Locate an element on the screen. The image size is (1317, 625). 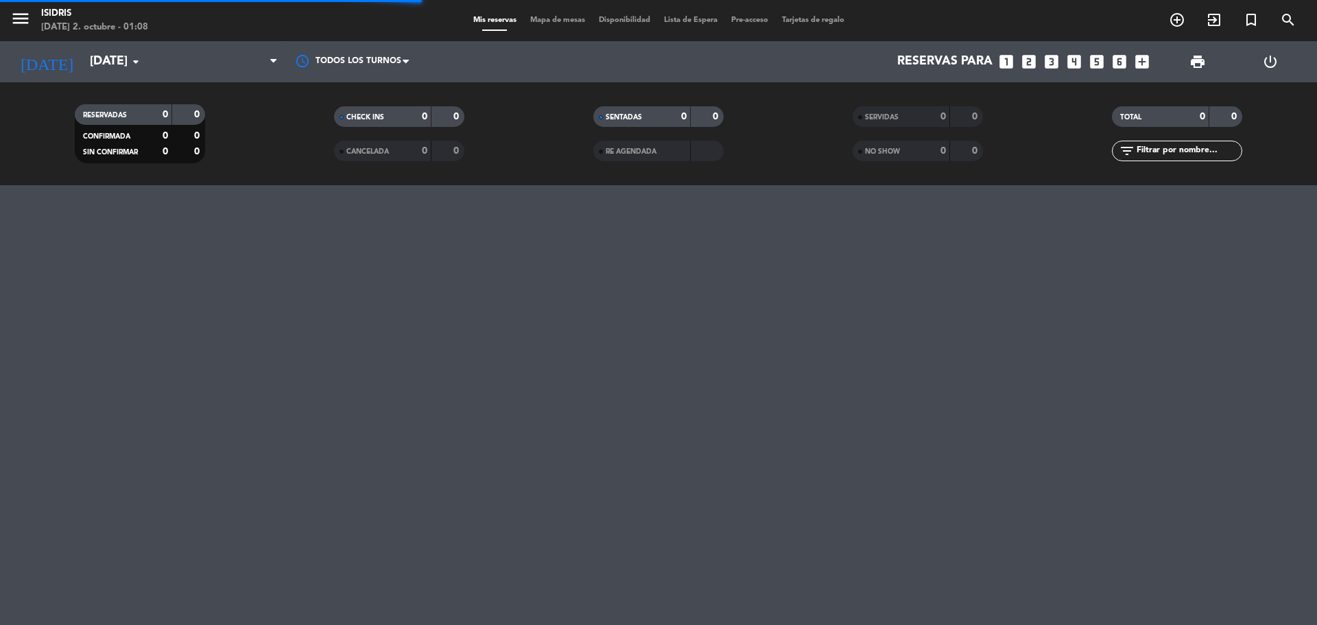
i: looks_4 is located at coordinates (1074, 62).